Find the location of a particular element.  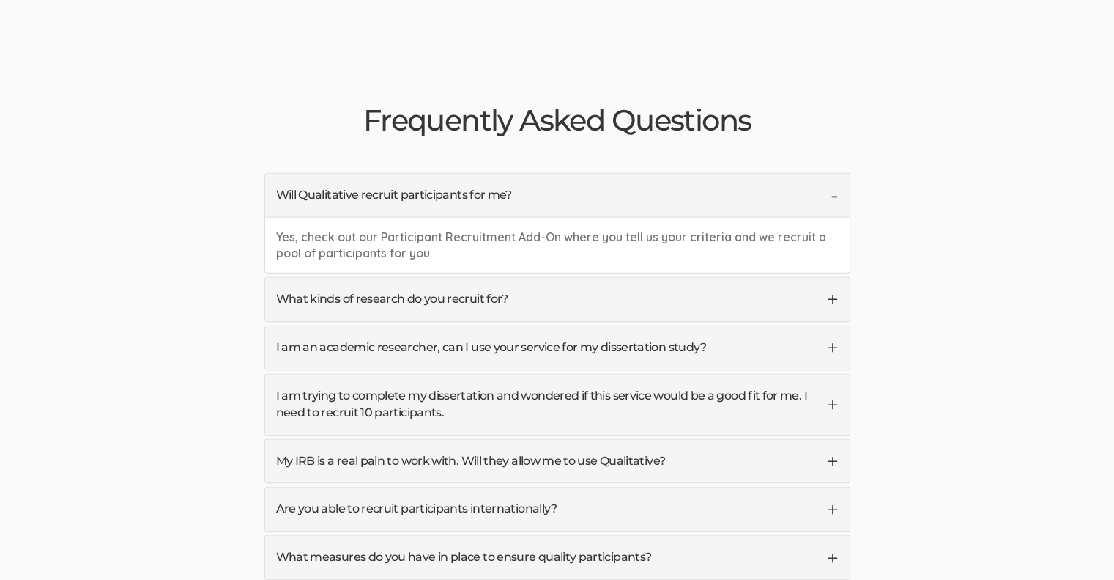

a: I am trying to complete my dissertation and wondered if this service would be a good fit for me. ... is located at coordinates (558, 404).